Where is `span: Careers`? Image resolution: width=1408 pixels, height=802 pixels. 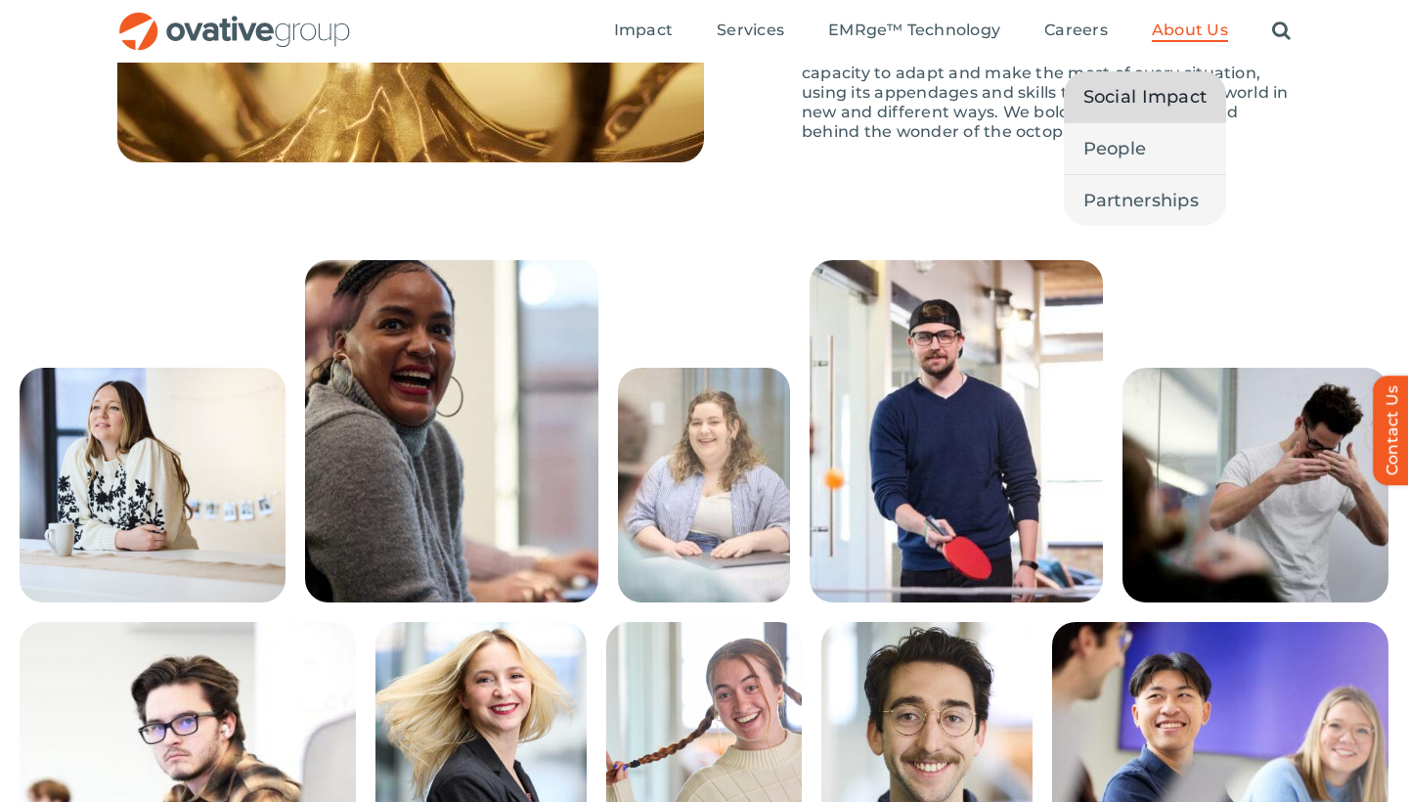 span: Careers is located at coordinates (1076, 30).